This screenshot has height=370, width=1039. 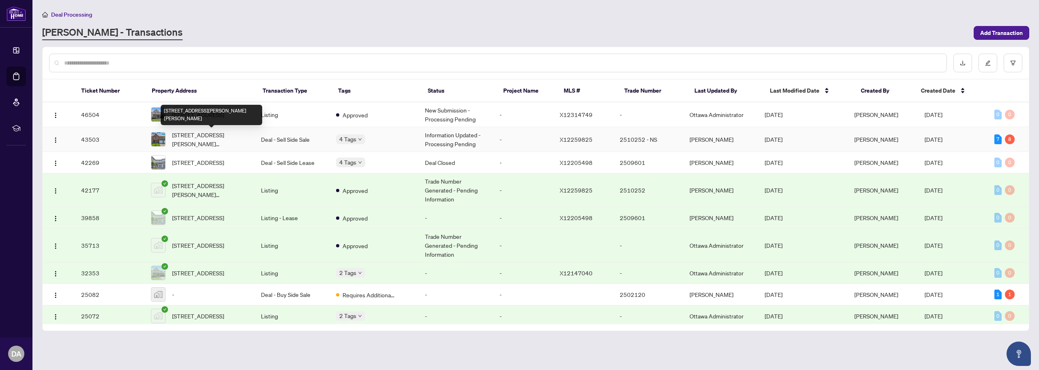 I want to click on span: Deal Processing, so click(x=71, y=15).